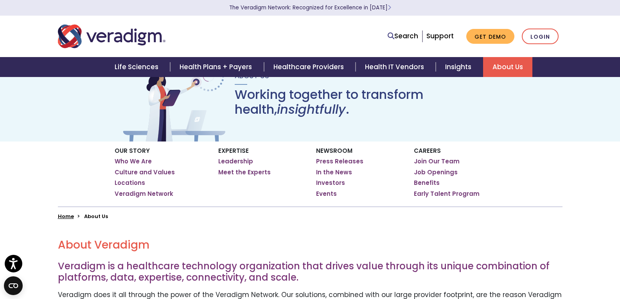 The image size is (620, 299). I want to click on a: About Us, so click(508, 67).